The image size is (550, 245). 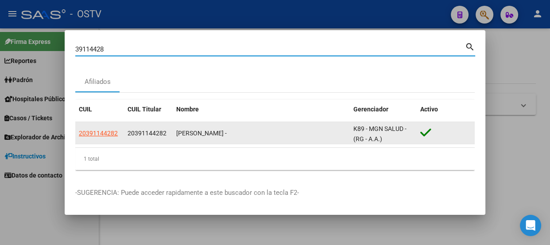 What do you see at coordinates (531, 225) in the screenshot?
I see `div: Open Intercom Messenger` at bounding box center [531, 225].